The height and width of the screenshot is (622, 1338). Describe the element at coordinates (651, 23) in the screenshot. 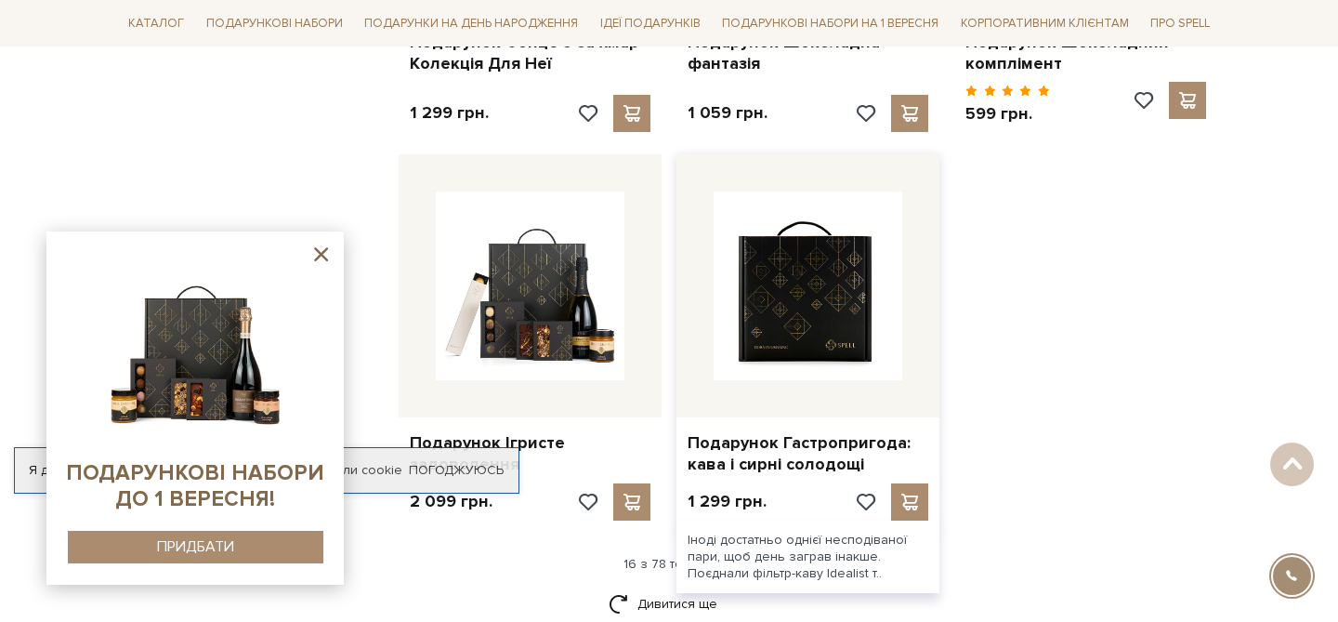

I see `a: Ідеї подарунків` at that location.